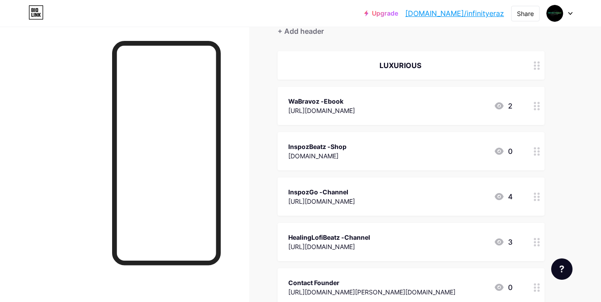 The height and width of the screenshot is (302, 601). I want to click on a: Upgrade, so click(381, 13).